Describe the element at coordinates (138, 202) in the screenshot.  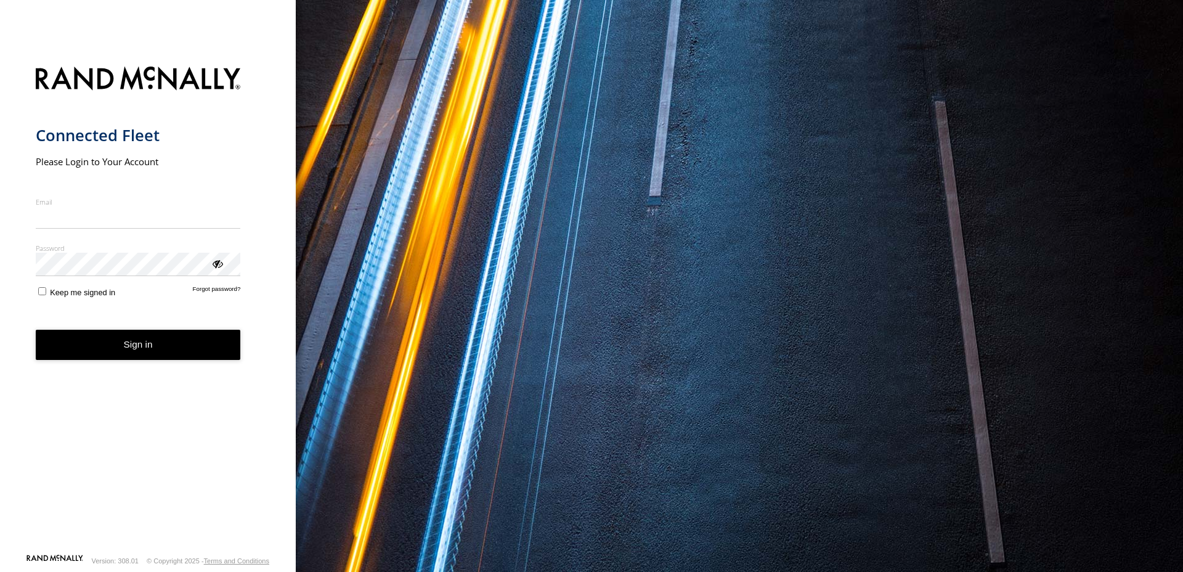
I see `label: Email` at that location.